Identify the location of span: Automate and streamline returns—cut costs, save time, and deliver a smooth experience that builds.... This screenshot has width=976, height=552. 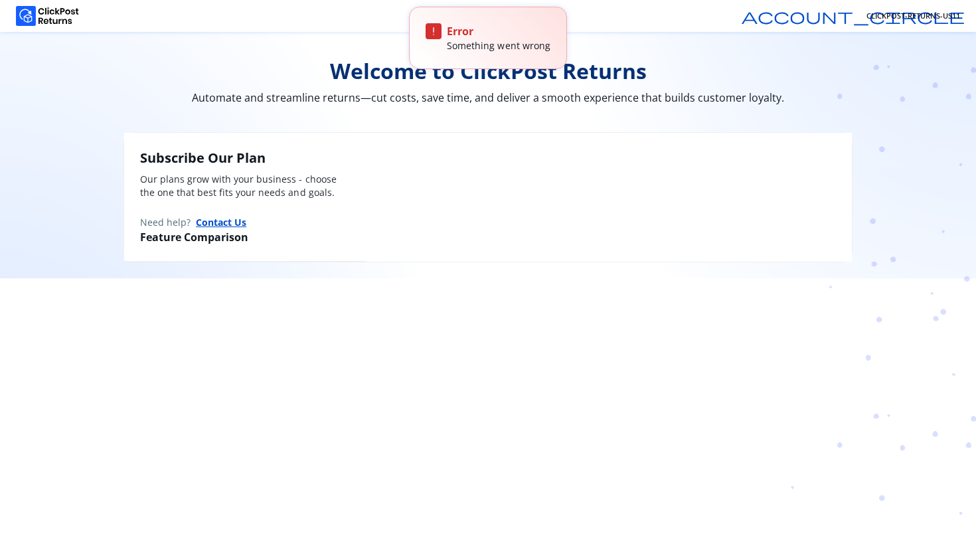
(488, 98).